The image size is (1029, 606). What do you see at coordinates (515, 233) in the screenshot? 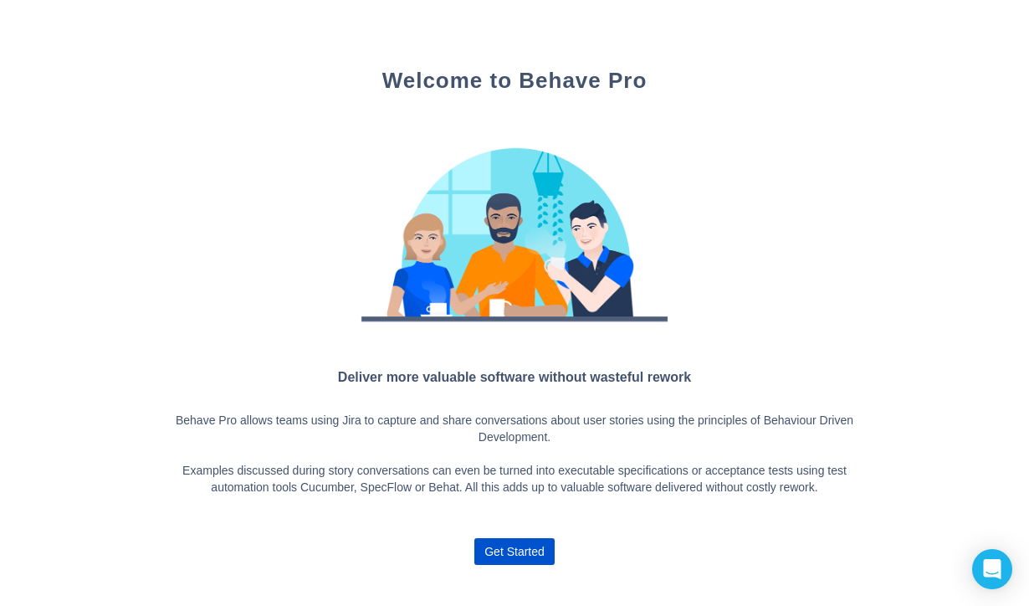
I see `img: 00369af0bb1dbacc1a4e4cbbc7e10263.png` at bounding box center [515, 233].